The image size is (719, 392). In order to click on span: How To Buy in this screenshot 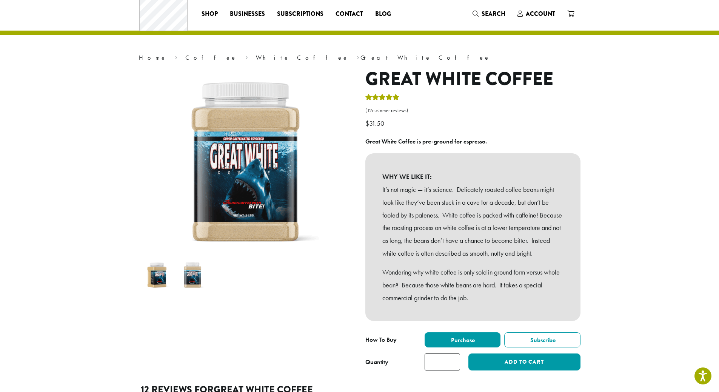, I will do `click(381, 339)`.